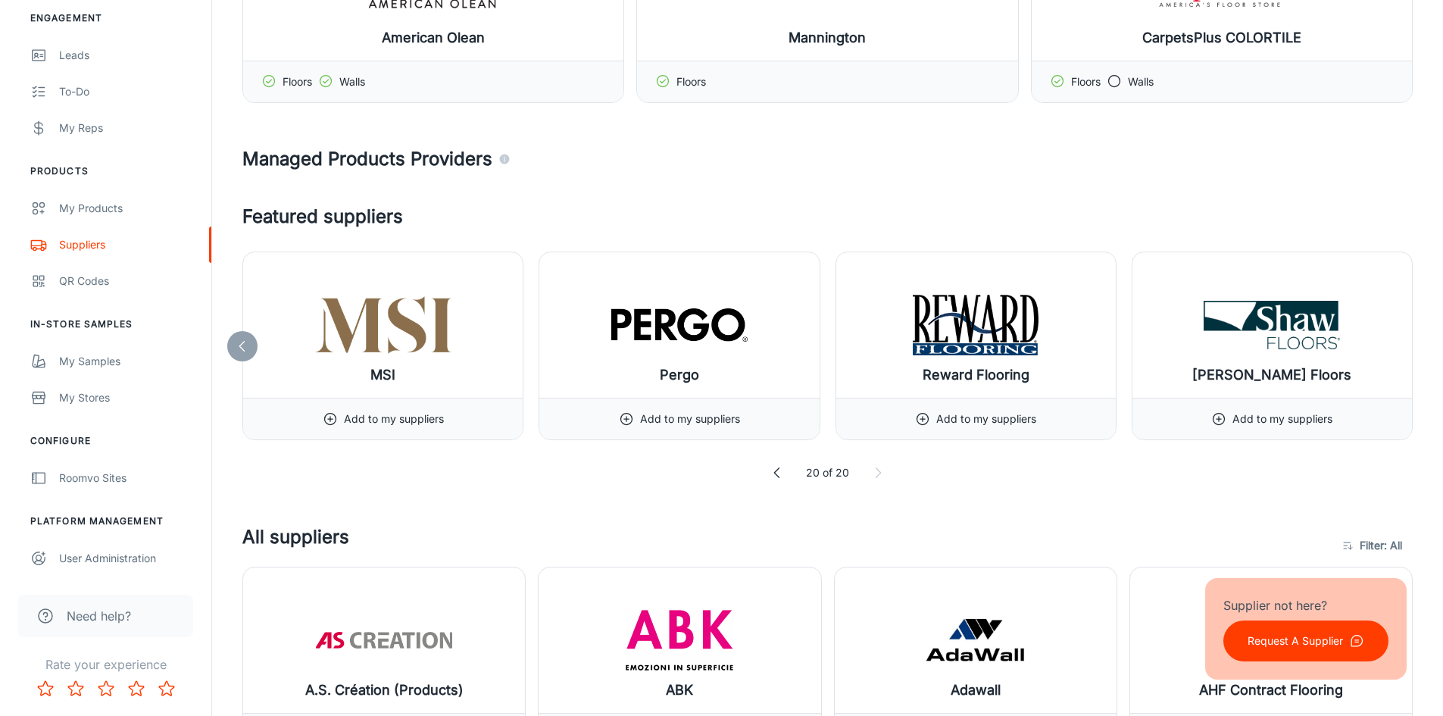 The width and height of the screenshot is (1443, 716). I want to click on p: Supplier not here?, so click(1306, 605).